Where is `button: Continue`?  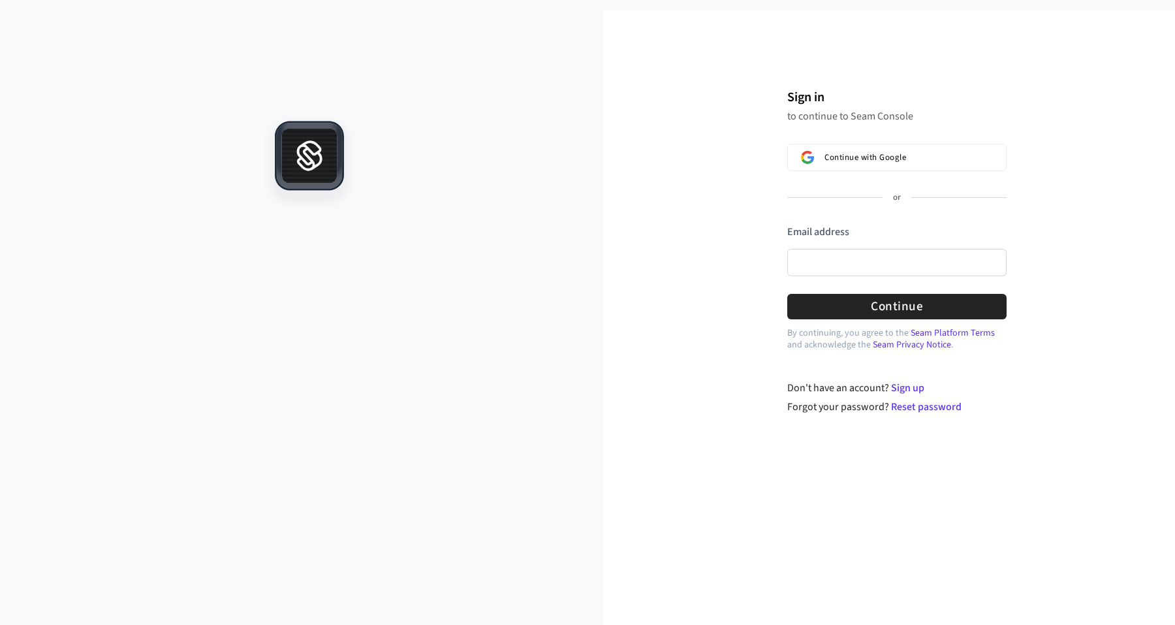 button: Continue is located at coordinates (897, 306).